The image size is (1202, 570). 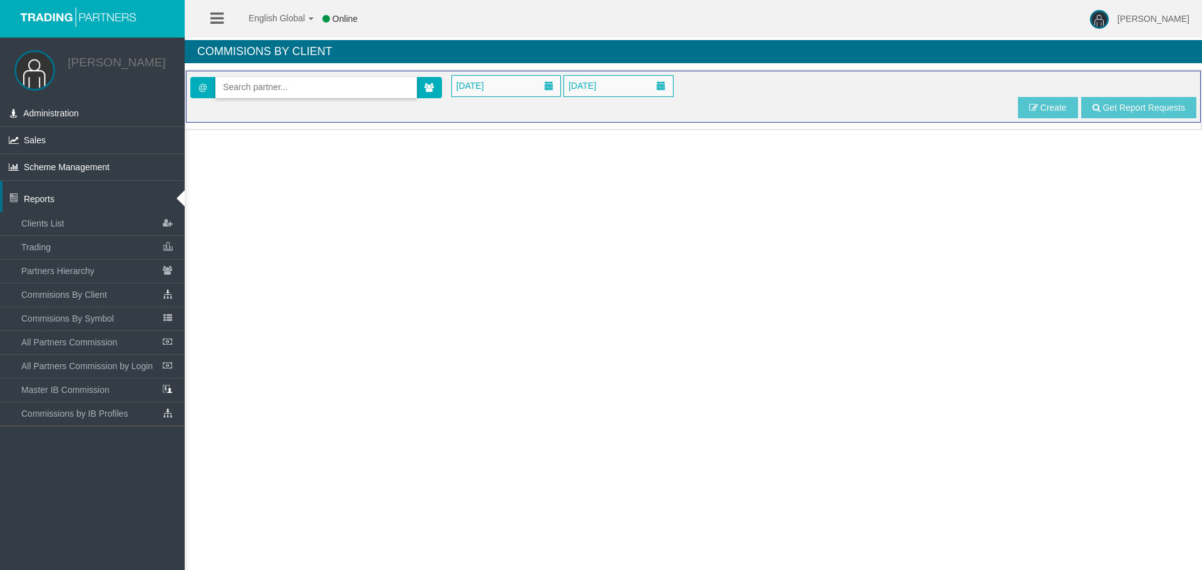 What do you see at coordinates (269, 18) in the screenshot?
I see `span: English Global` at bounding box center [269, 18].